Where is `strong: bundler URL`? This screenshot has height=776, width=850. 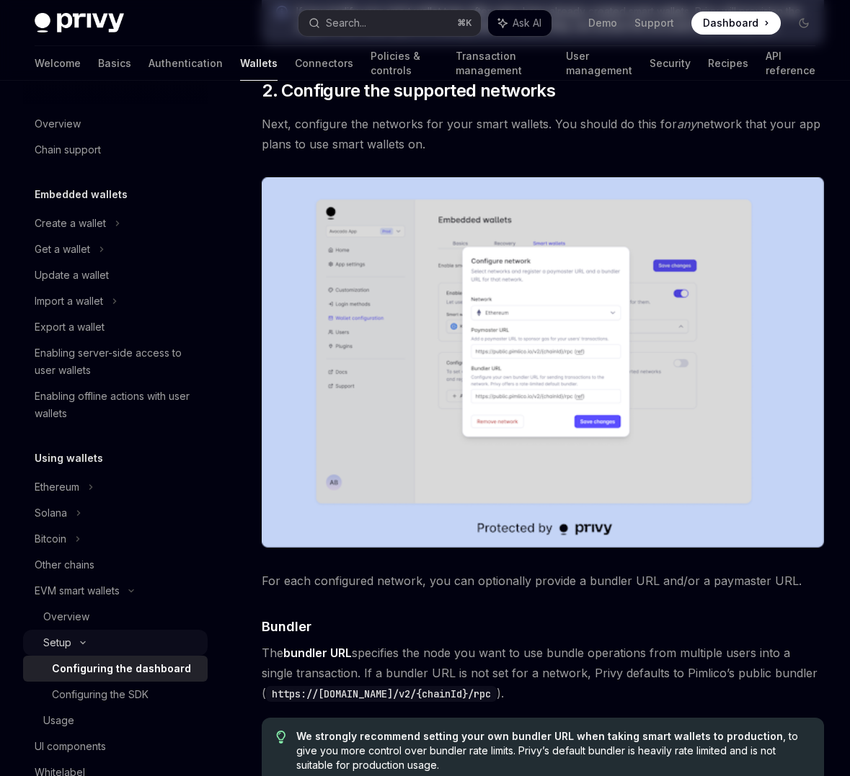
strong: bundler URL is located at coordinates (317, 653).